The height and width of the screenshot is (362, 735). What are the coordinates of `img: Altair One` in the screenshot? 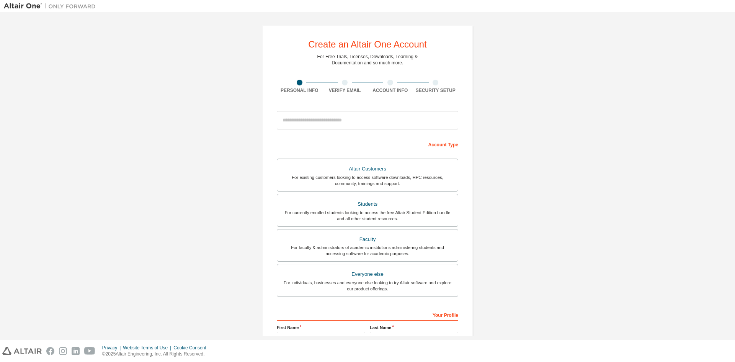 It's located at (52, 6).